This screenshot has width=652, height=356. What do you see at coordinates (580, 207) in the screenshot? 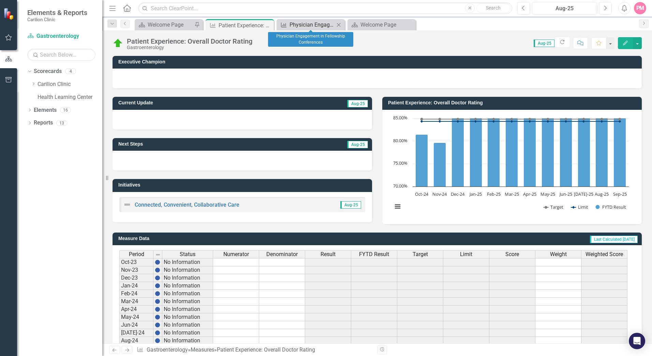
I see `button: Show Limit` at bounding box center [580, 207].